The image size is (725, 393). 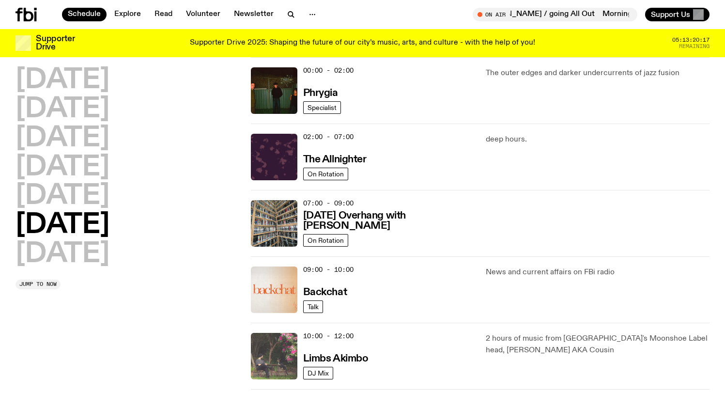 What do you see at coordinates (328, 203) in the screenshot?
I see `span: 07:00 - 09:00` at bounding box center [328, 203].